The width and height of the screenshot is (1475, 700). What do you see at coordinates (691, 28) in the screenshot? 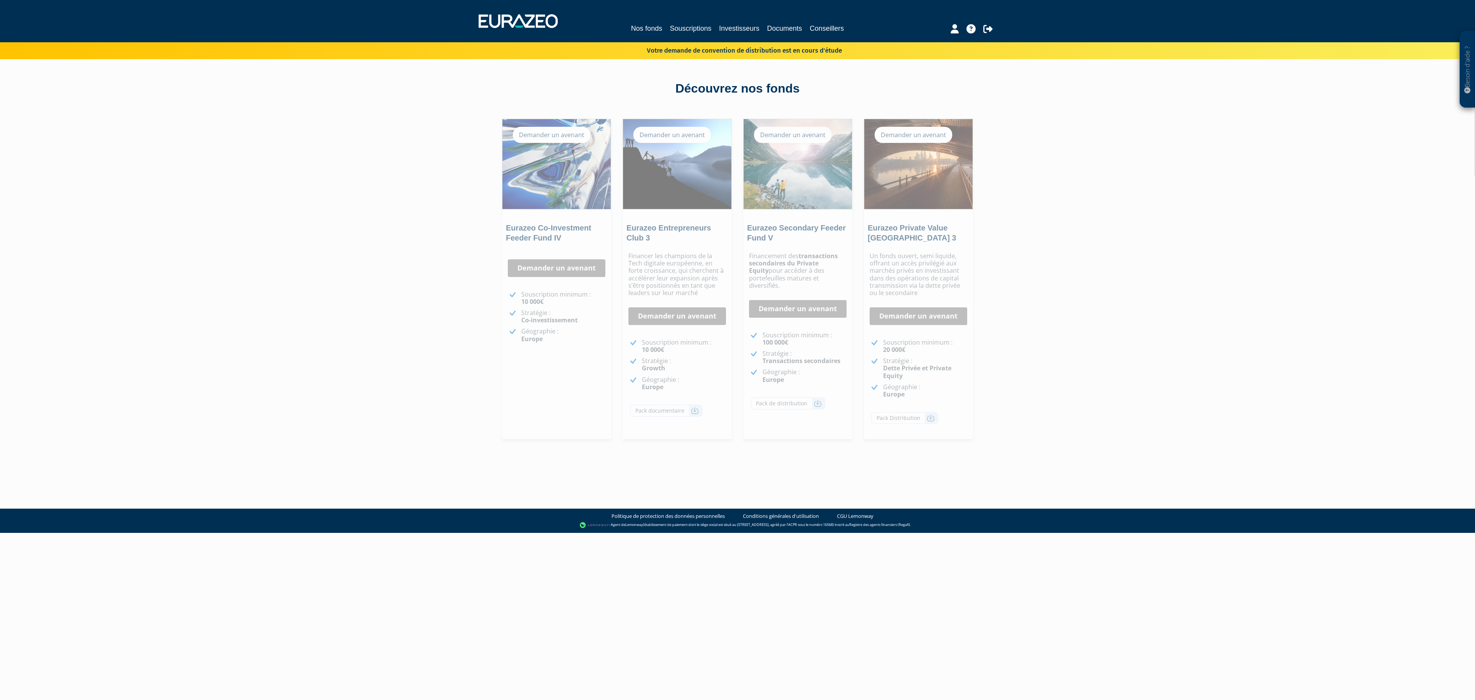
I see `a: Souscriptions` at bounding box center [691, 28].